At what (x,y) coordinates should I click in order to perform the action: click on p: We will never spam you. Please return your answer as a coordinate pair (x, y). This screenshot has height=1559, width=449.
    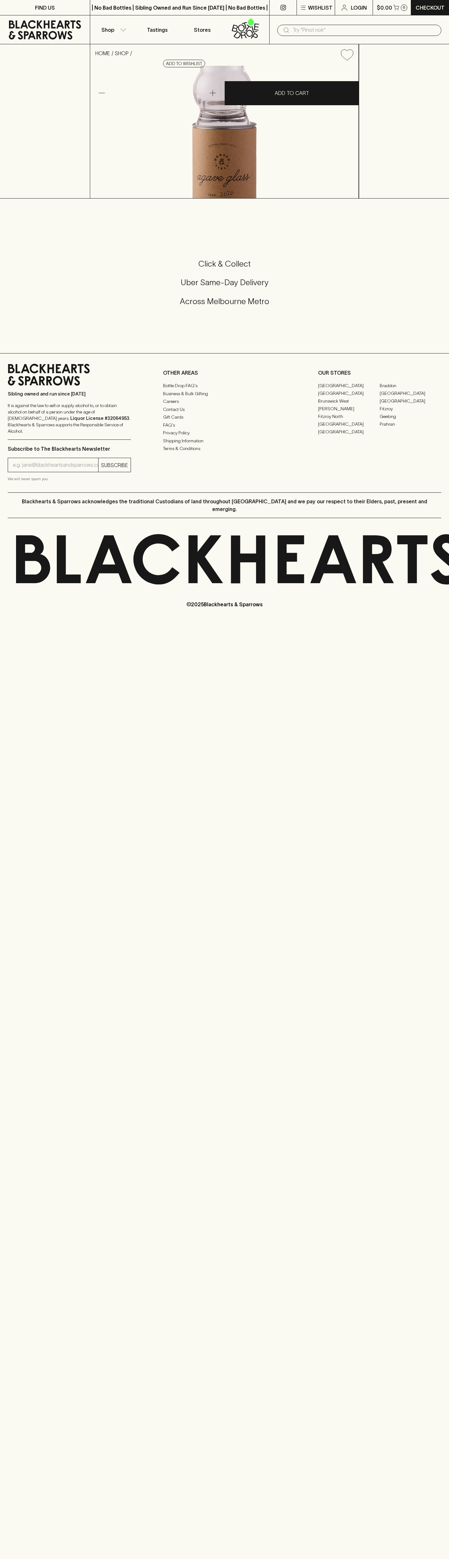
    Looking at the image, I should click on (69, 479).